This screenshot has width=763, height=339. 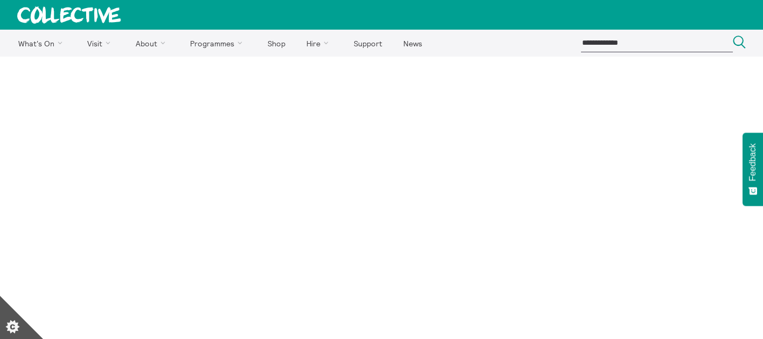 I want to click on button: Feedback - Show survey, so click(x=753, y=169).